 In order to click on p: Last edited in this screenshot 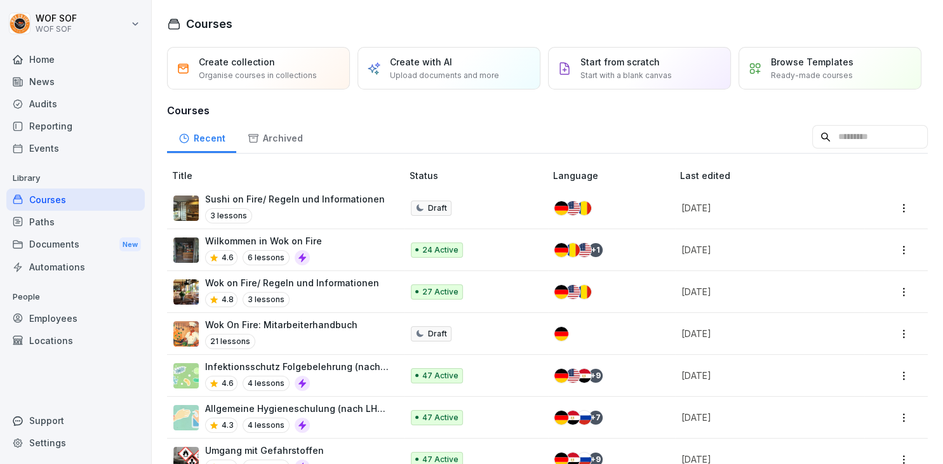, I will do `click(772, 175)`.